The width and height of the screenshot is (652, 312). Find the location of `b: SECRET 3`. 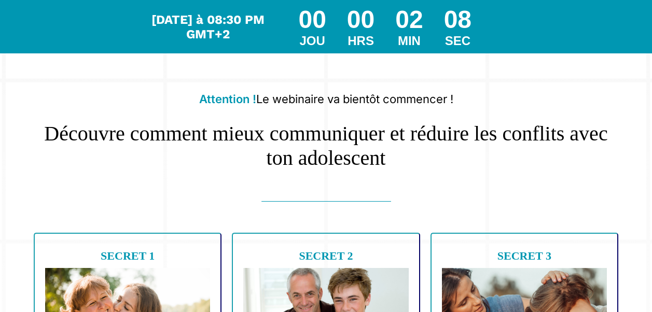

b: SECRET 3 is located at coordinates (525, 256).